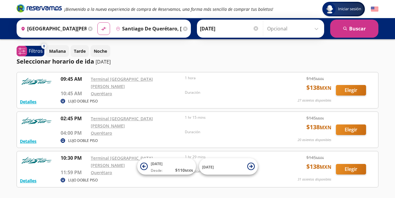 The image size is (395, 198). What do you see at coordinates (74, 133) in the screenshot?
I see `p: 04:00 PM` at bounding box center [74, 133].